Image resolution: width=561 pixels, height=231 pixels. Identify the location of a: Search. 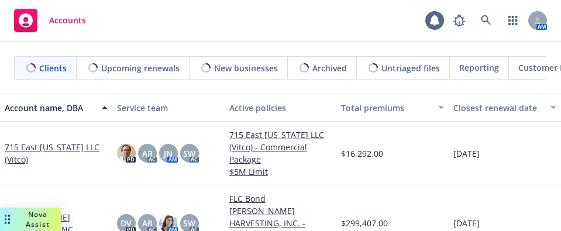
(486, 20).